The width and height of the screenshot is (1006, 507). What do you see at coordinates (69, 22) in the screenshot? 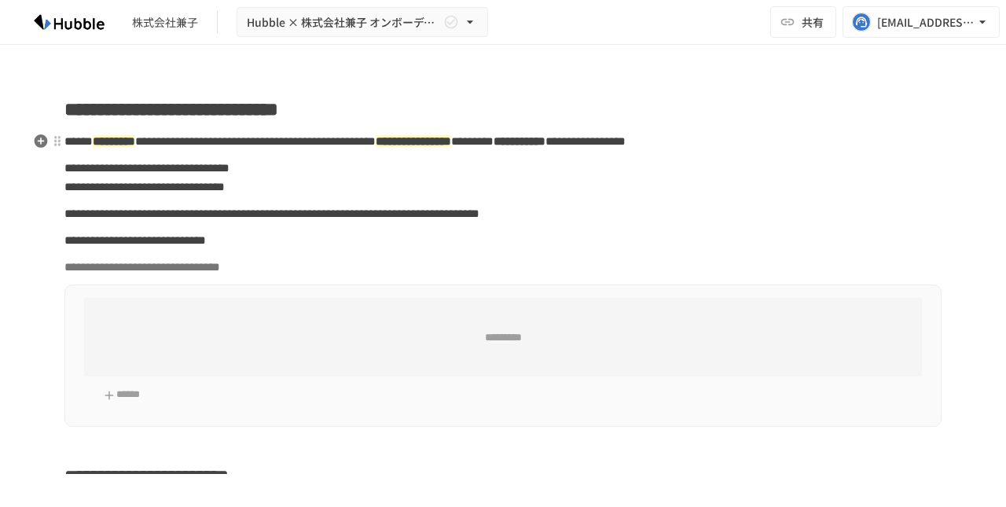
I see `img: HzDRNkGCf7KYO4GfwKnzITak6oVsp5RHeZBEM1dQFiQ` at bounding box center [69, 22].